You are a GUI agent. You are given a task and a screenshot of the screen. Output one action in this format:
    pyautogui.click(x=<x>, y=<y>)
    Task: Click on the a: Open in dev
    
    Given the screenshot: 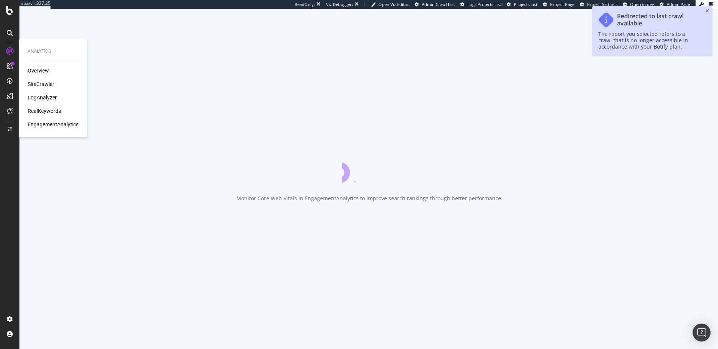 What is the action you would take?
    pyautogui.click(x=639, y=4)
    